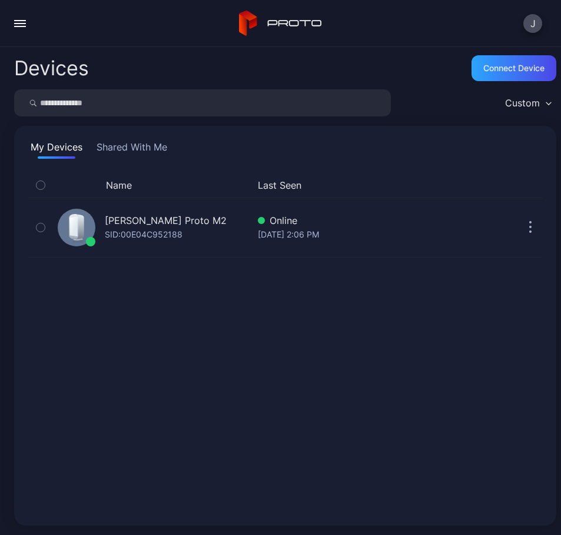 The width and height of the screenshot is (561, 535). What do you see at coordinates (51, 68) in the screenshot?
I see `h2: Devices` at bounding box center [51, 68].